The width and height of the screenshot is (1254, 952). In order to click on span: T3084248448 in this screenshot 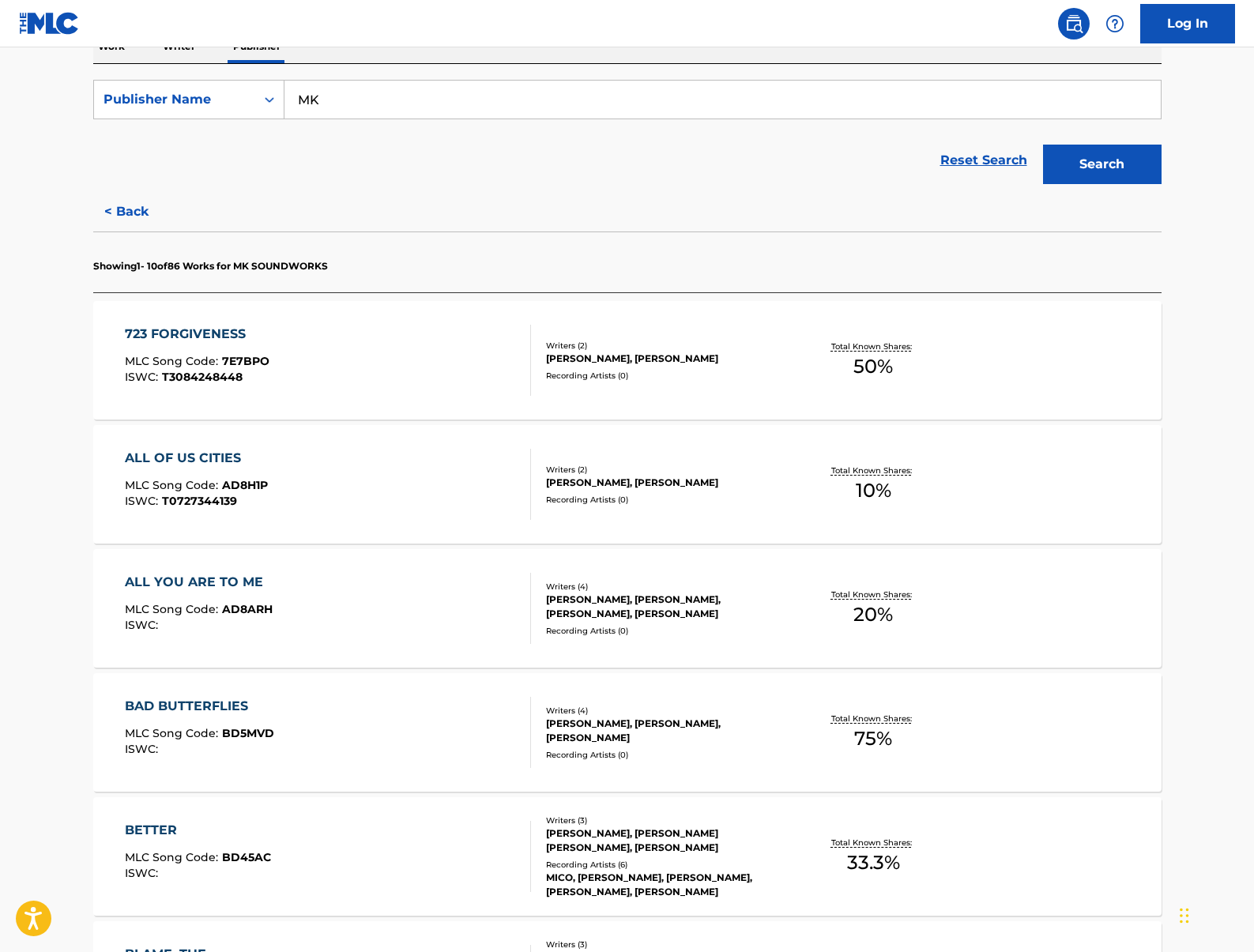, I will do `click(202, 377)`.